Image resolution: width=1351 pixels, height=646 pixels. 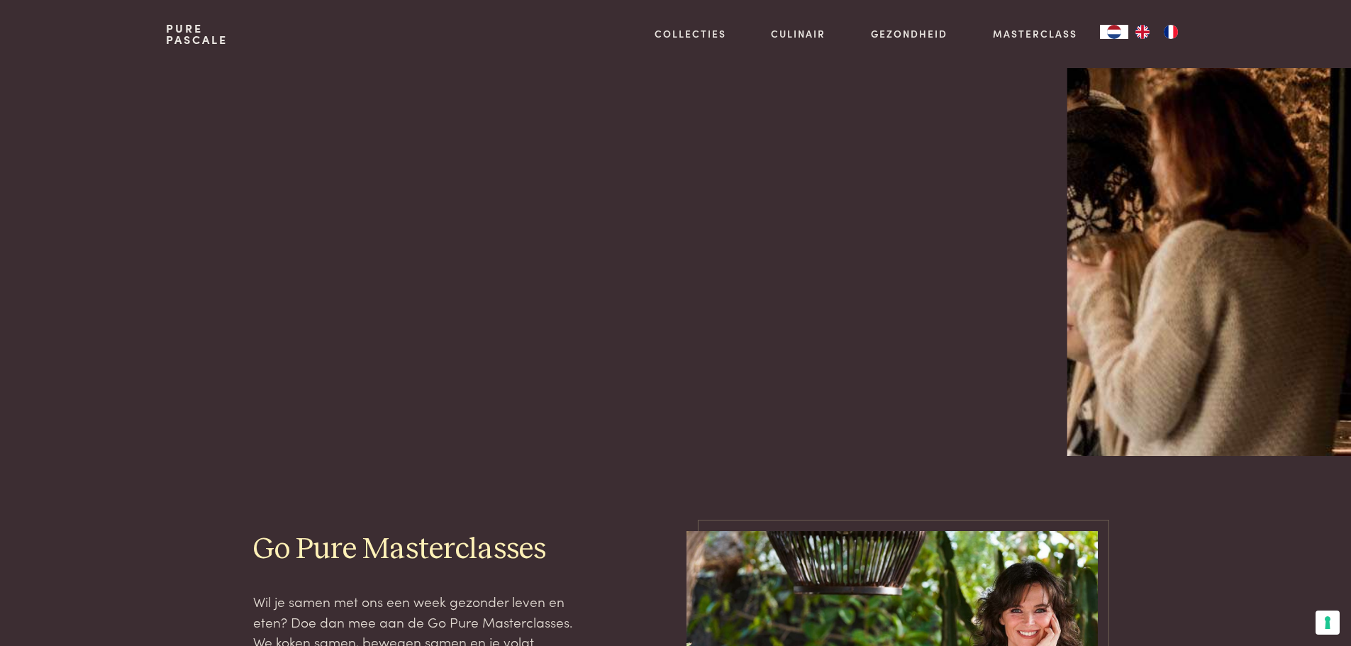 What do you see at coordinates (1171, 32) in the screenshot?
I see `a: FR` at bounding box center [1171, 32].